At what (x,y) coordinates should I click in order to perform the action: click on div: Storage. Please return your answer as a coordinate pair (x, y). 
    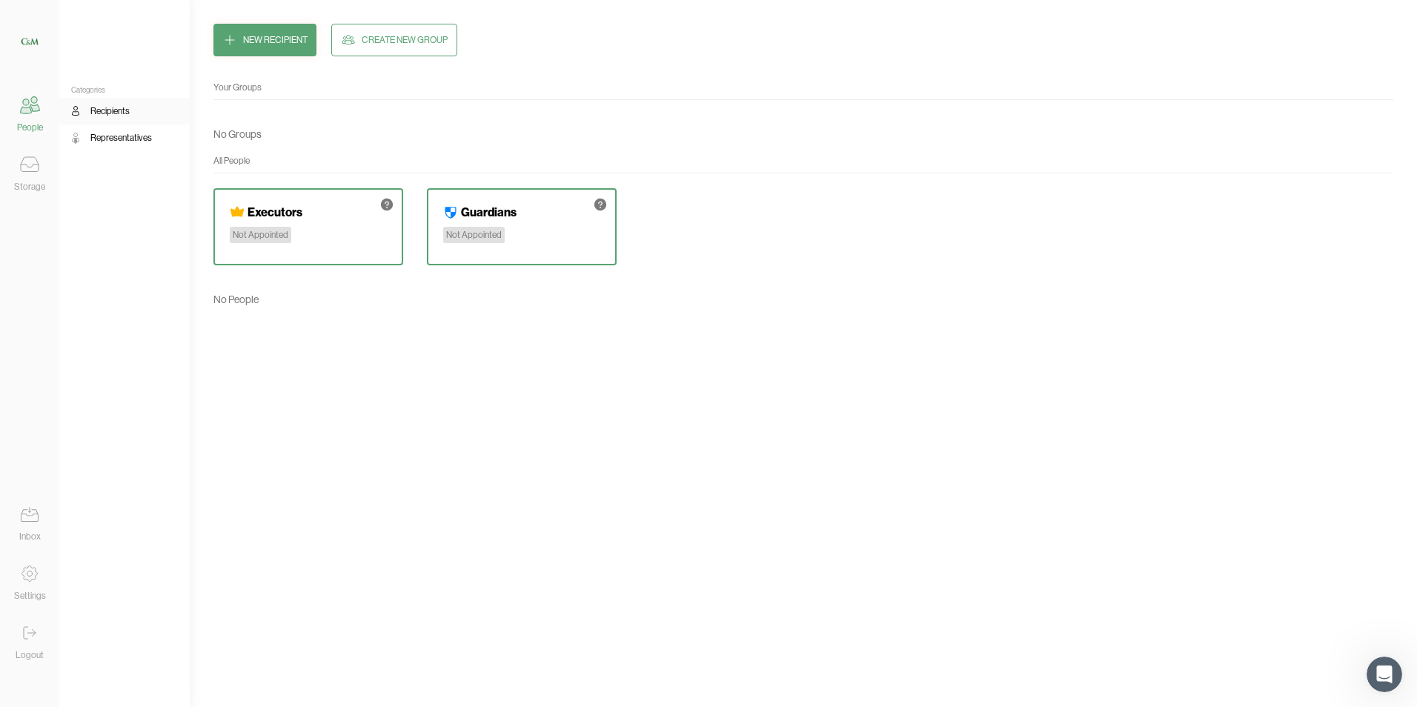
    Looking at the image, I should click on (30, 187).